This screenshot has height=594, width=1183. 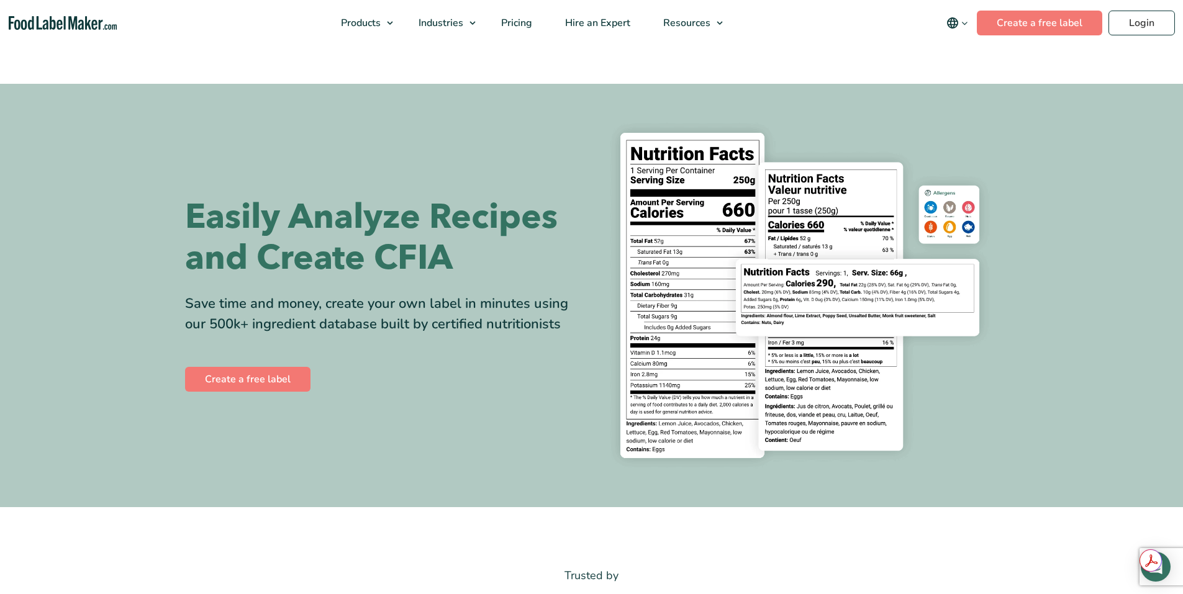 I want to click on a: Login, so click(x=1141, y=23).